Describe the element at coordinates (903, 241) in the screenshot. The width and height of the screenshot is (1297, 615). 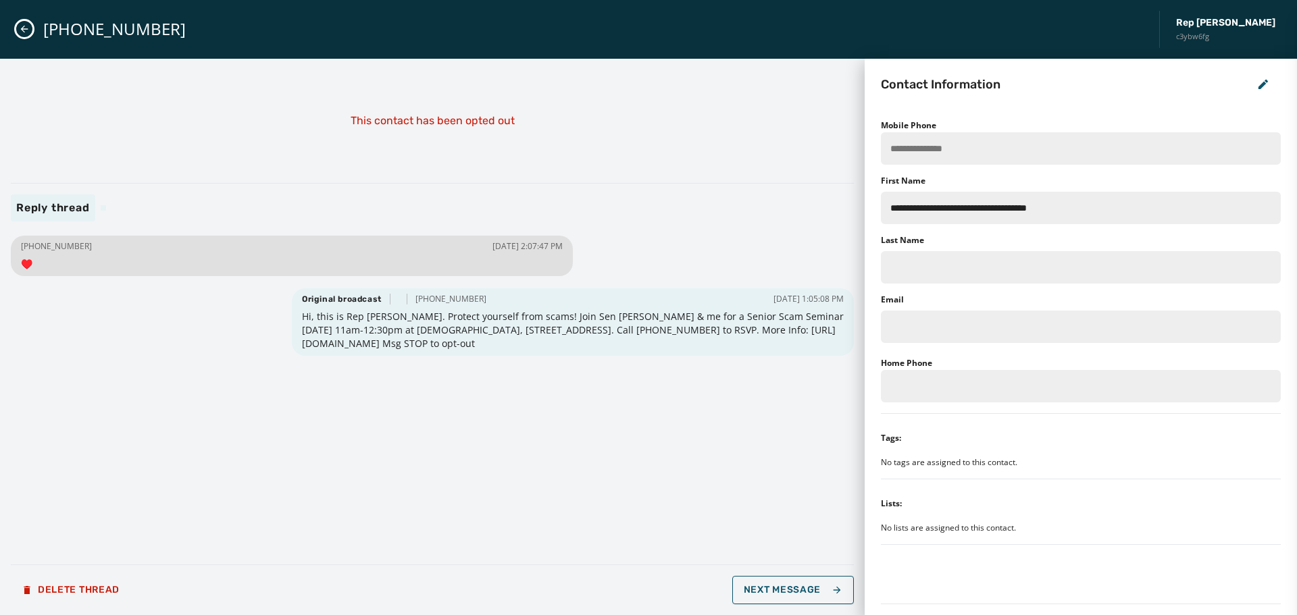
I see `label: Last Name` at that location.